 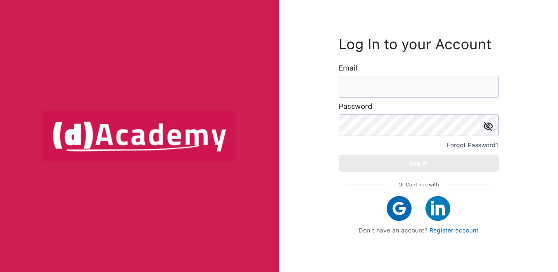 What do you see at coordinates (419, 230) in the screenshot?
I see `div: Don't have an account?` at bounding box center [419, 230].